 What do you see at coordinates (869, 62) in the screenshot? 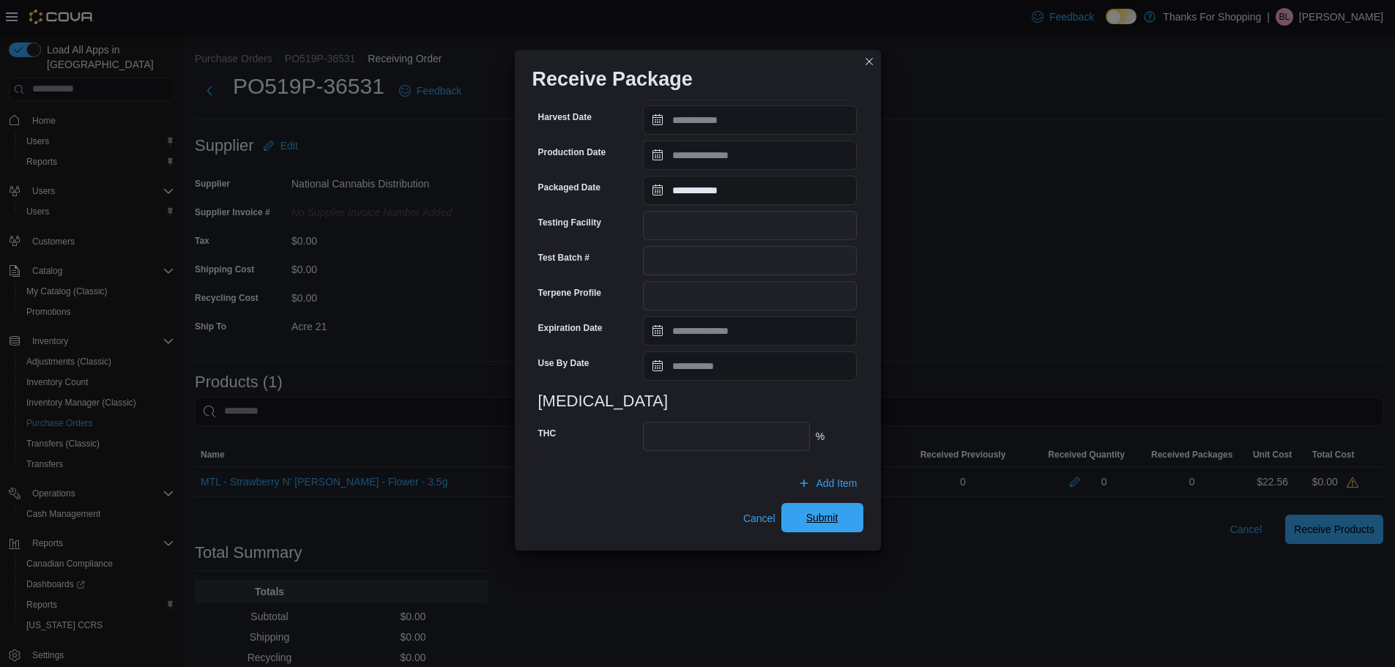
I see `button: Closes this modal window` at bounding box center [869, 62].